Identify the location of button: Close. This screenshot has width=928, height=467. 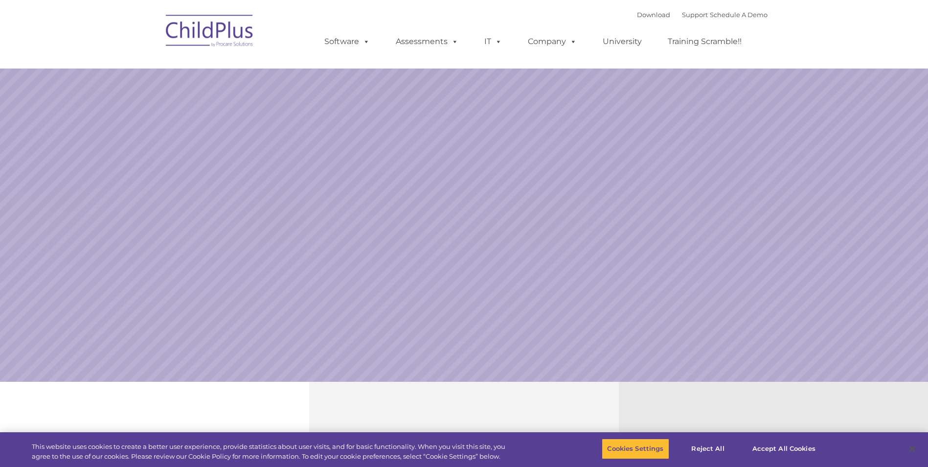
(912, 448).